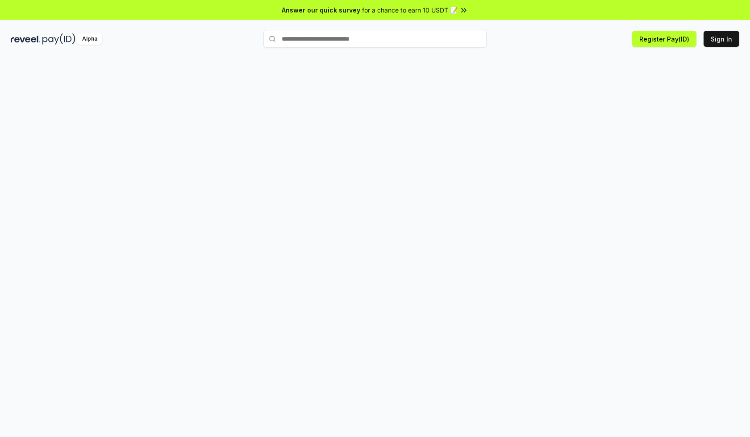  Describe the element at coordinates (59, 39) in the screenshot. I see `img: pay_id` at that location.